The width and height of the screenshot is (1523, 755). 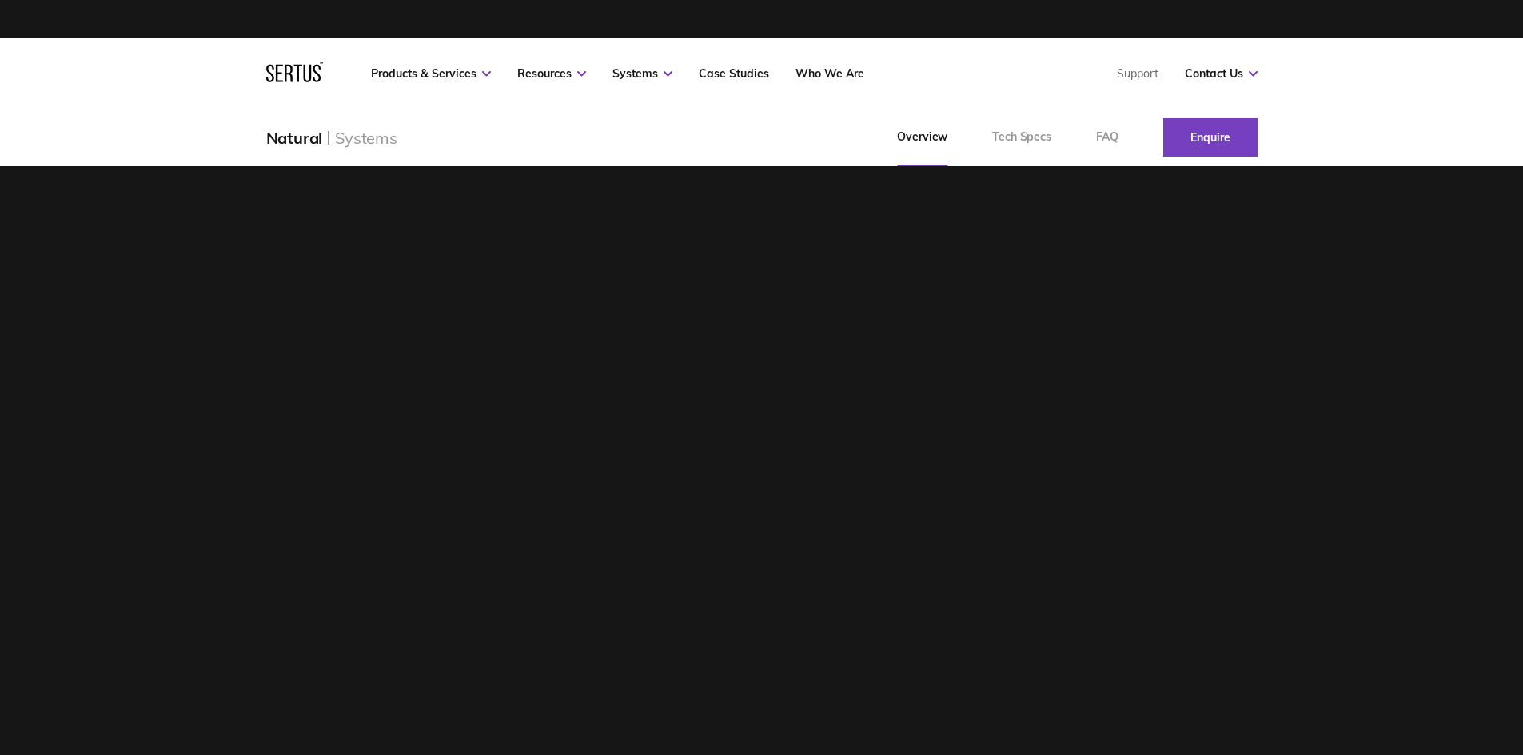 What do you see at coordinates (431, 74) in the screenshot?
I see `a: Products & Services` at bounding box center [431, 74].